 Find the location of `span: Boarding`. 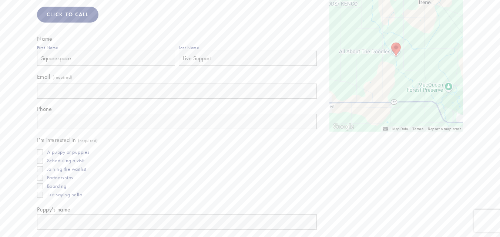

span: Boarding is located at coordinates (57, 186).